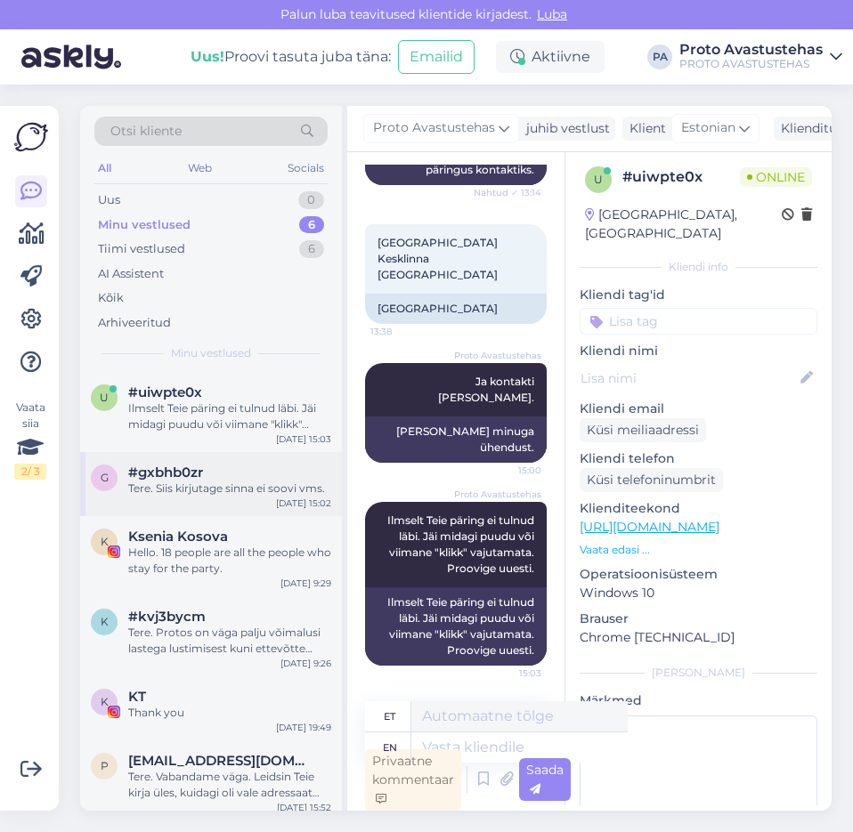 The image size is (853, 832). Describe the element at coordinates (507, 470) in the screenshot. I see `span: 15:00` at that location.